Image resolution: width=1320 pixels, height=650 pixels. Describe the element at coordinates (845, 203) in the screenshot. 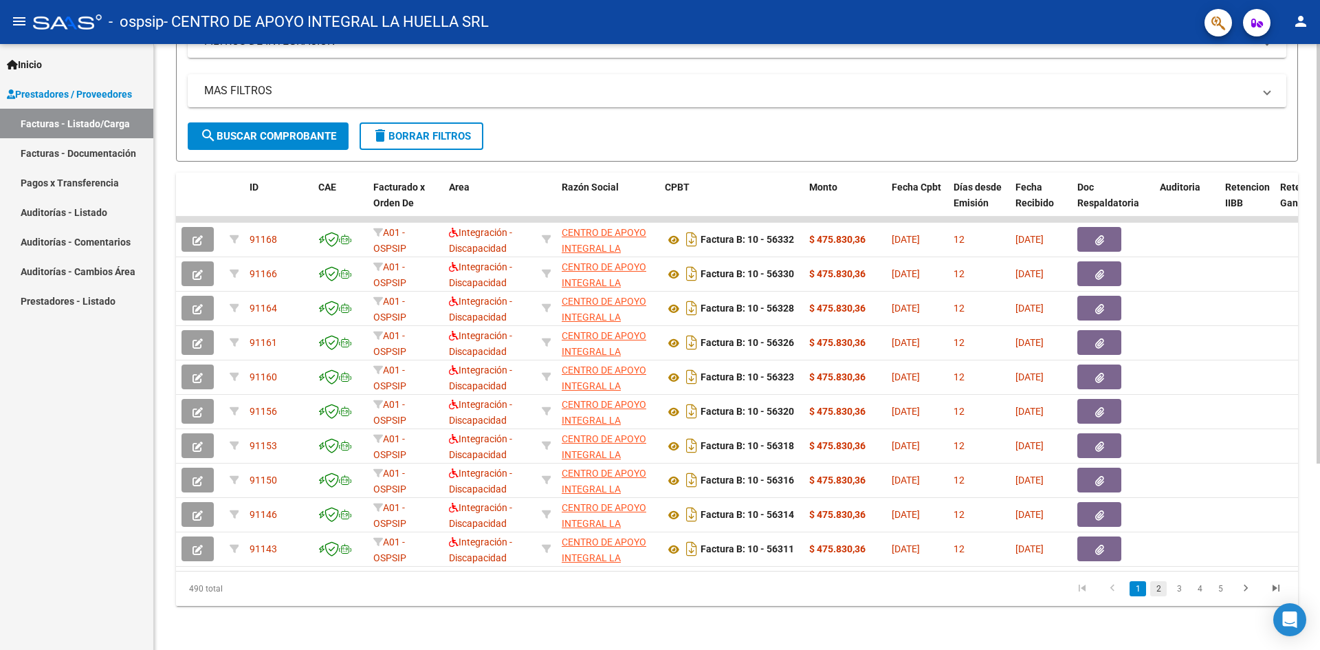

I see `datatable-header-cell: Monto` at that location.